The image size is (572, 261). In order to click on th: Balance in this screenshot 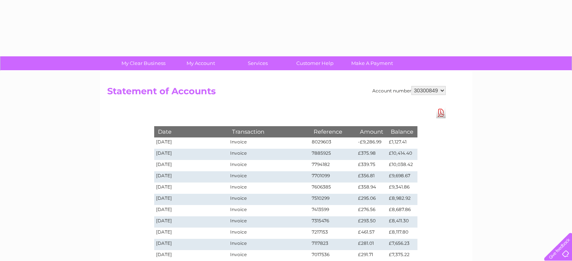, I will do `click(402, 132)`.